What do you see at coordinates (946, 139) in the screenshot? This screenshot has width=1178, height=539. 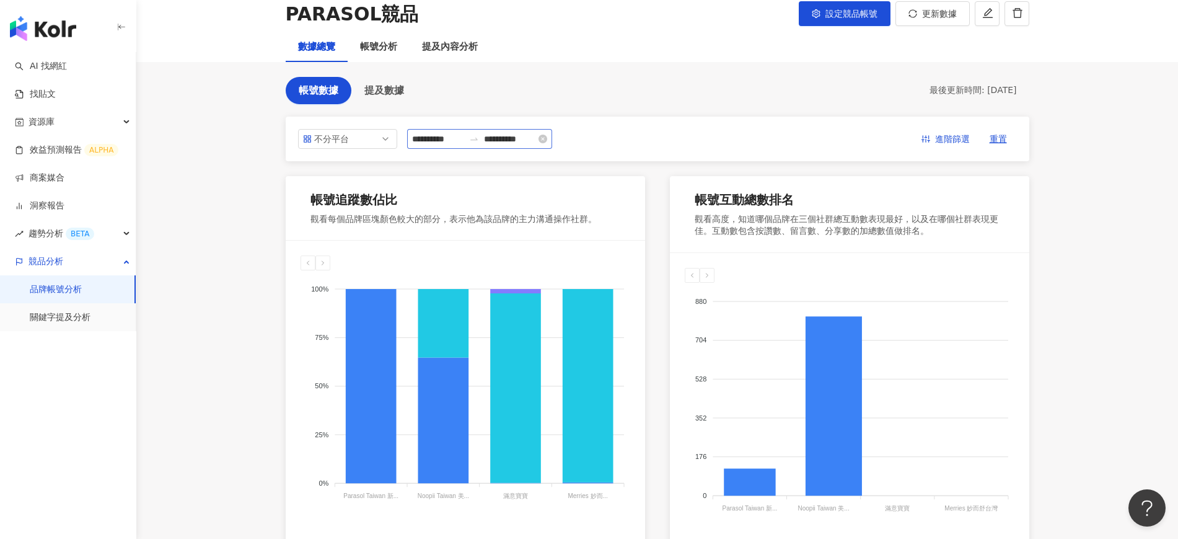 I see `button: 進階篩選` at bounding box center [946, 139].